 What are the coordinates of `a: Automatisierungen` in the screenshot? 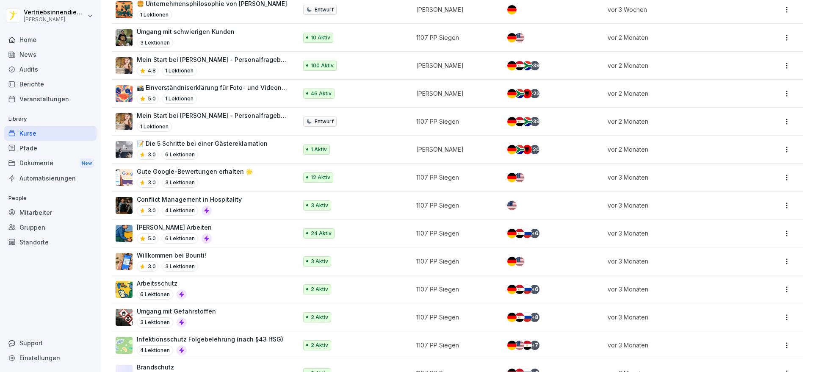 It's located at (50, 178).